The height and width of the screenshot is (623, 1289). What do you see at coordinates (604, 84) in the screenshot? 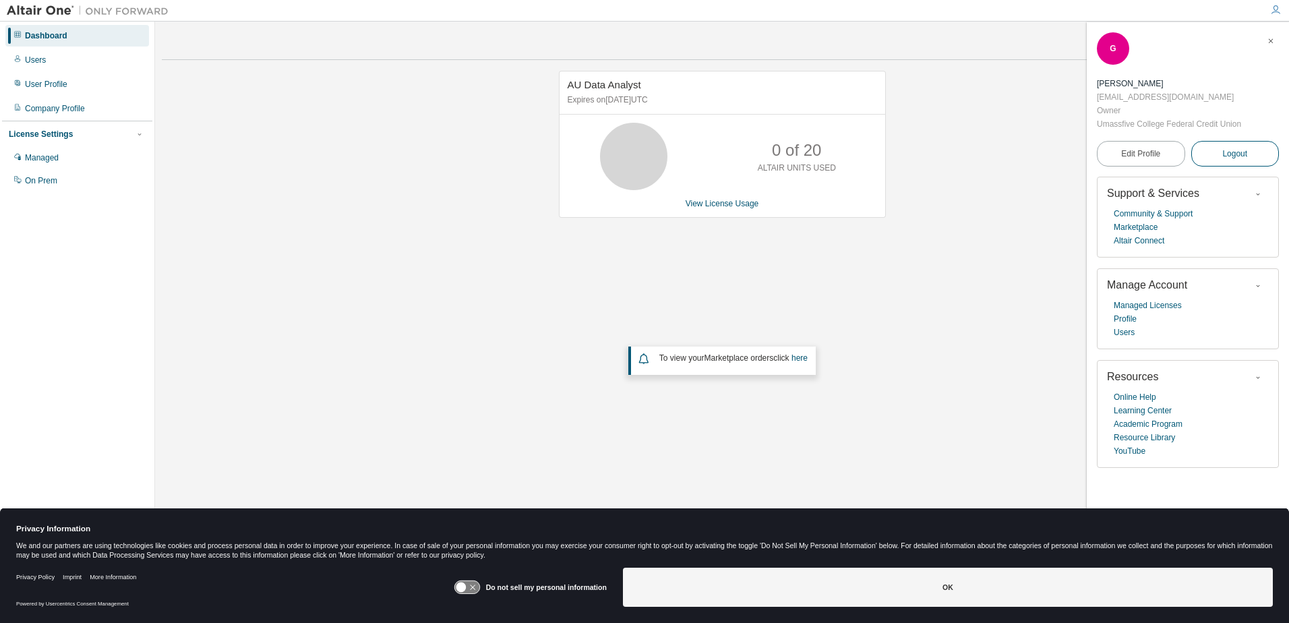
I see `span: AU Data Analyst` at bounding box center [604, 84].